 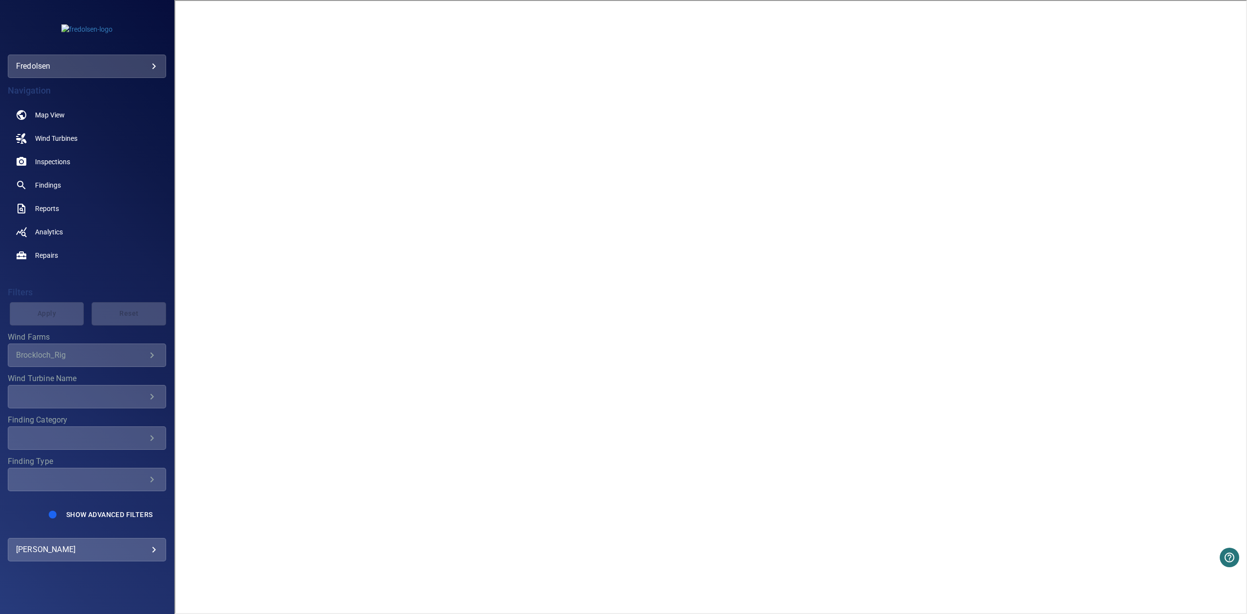 I want to click on span: Reports, so click(x=47, y=208).